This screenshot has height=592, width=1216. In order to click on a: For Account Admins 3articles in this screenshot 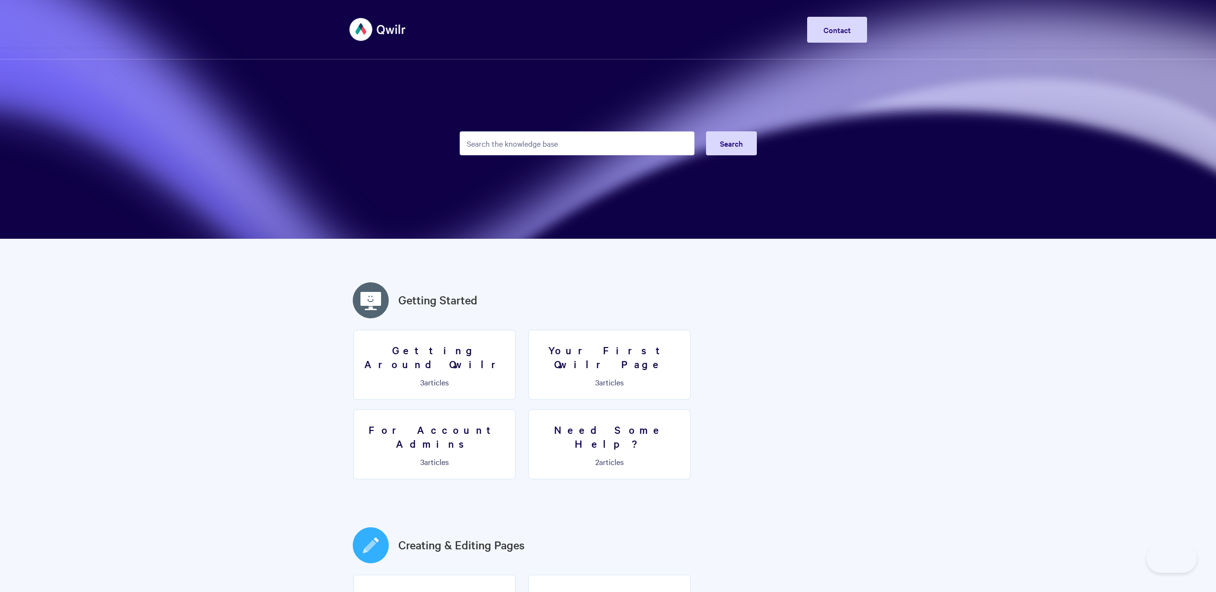, I will do `click(434, 444)`.